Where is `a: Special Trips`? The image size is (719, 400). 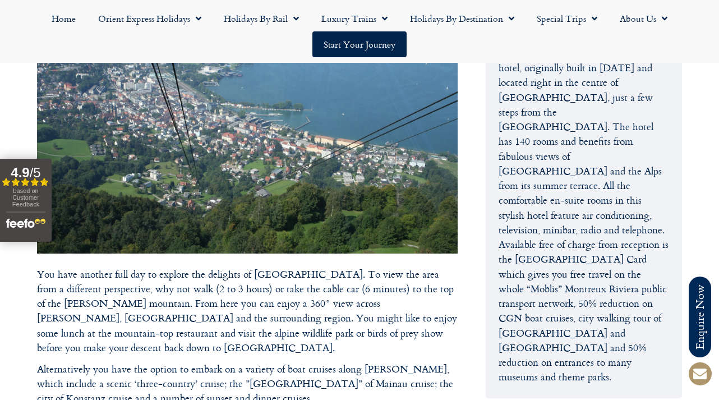
a: Special Trips is located at coordinates (567, 18).